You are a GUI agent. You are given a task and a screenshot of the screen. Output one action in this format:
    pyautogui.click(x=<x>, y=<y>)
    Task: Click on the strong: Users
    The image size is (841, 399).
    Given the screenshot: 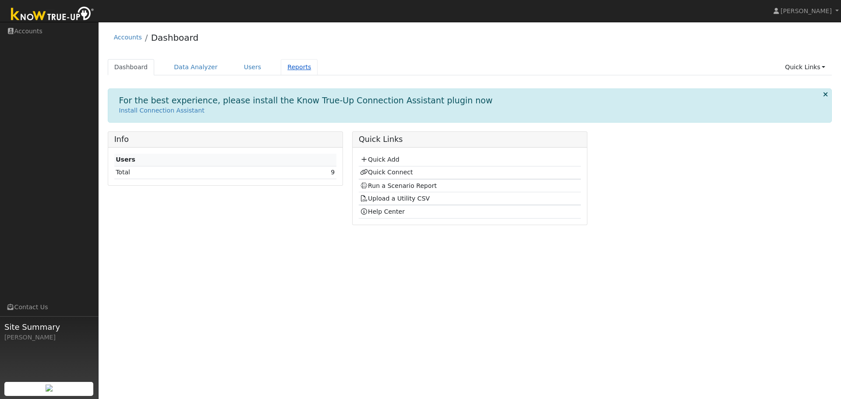 What is the action you would take?
    pyautogui.click(x=125, y=159)
    